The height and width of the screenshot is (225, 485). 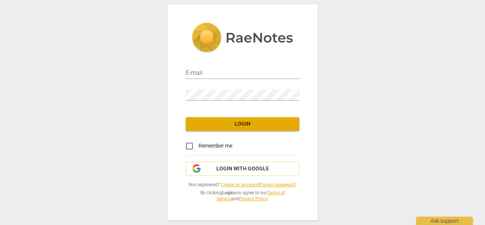 What do you see at coordinates (215, 145) in the screenshot?
I see `span: Remember me` at bounding box center [215, 145].